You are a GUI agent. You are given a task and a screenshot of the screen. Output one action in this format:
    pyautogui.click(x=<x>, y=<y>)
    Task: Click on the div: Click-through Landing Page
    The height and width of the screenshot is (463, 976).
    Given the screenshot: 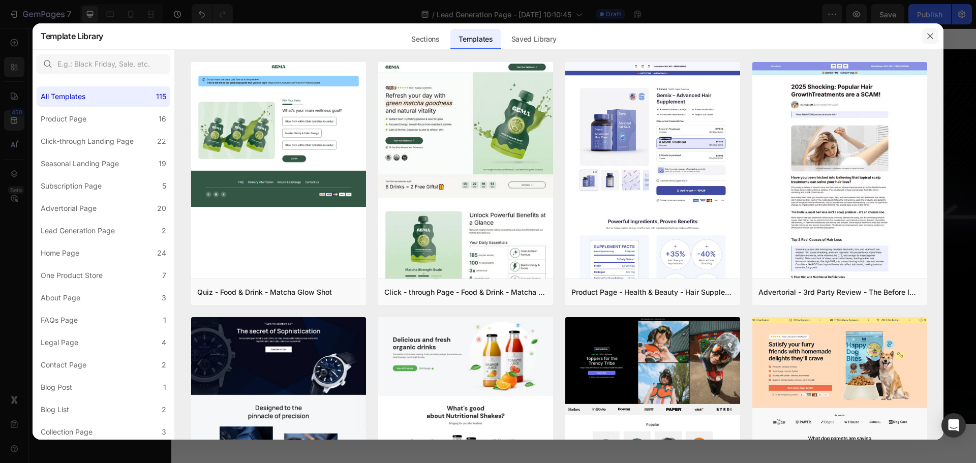 What is the action you would take?
    pyautogui.click(x=87, y=141)
    